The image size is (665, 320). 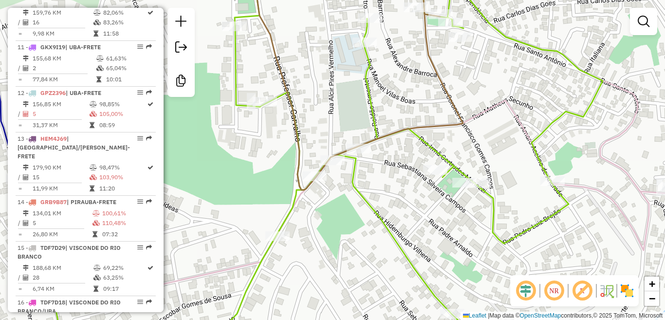 I want to click on span: | VISCONDE DO RIO BRANCO, so click(x=69, y=252).